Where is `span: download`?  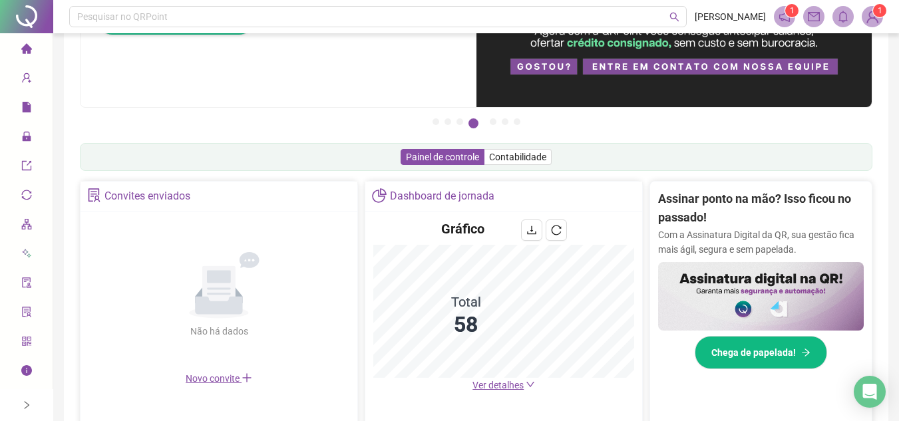
span: download is located at coordinates (532, 230).